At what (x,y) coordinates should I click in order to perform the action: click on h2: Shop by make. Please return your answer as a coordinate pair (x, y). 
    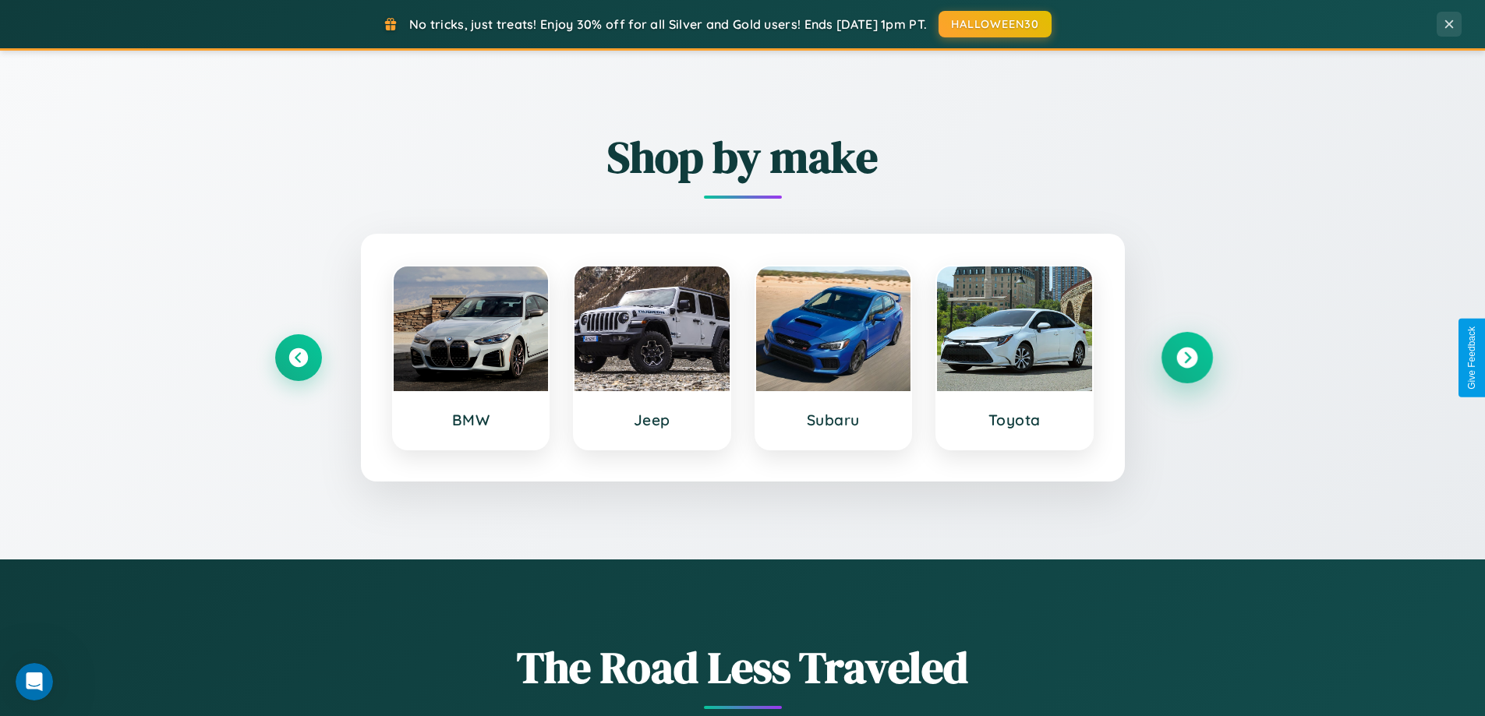
    Looking at the image, I should click on (743, 157).